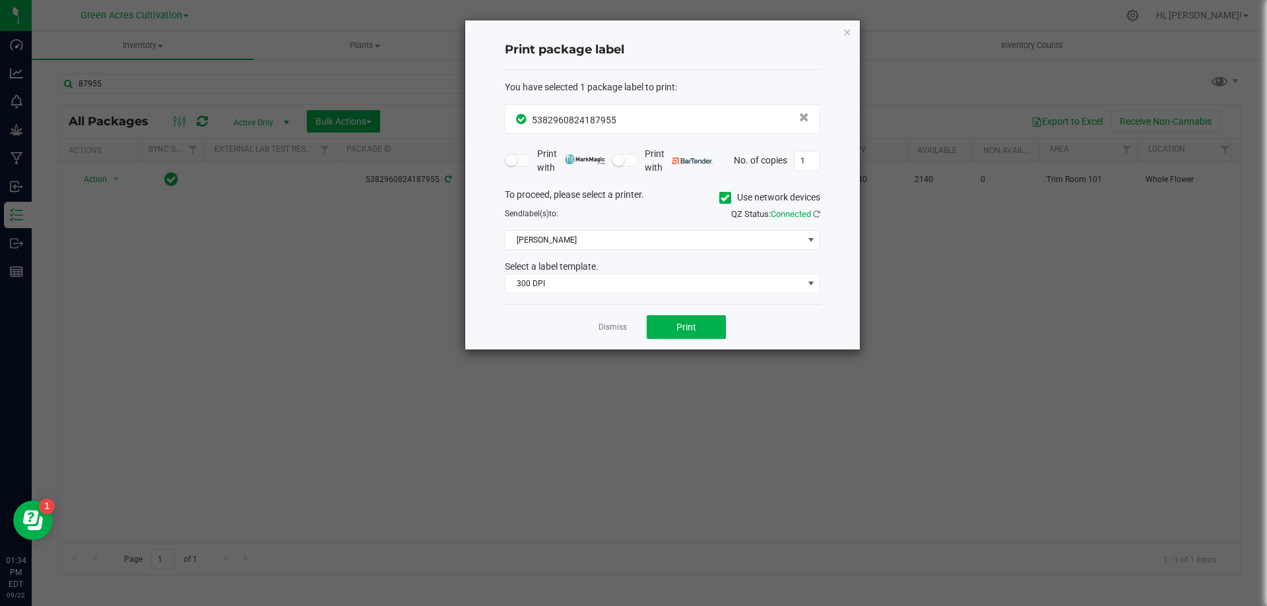  What do you see at coordinates (769, 197) in the screenshot?
I see `label: Use network devices` at bounding box center [769, 197].